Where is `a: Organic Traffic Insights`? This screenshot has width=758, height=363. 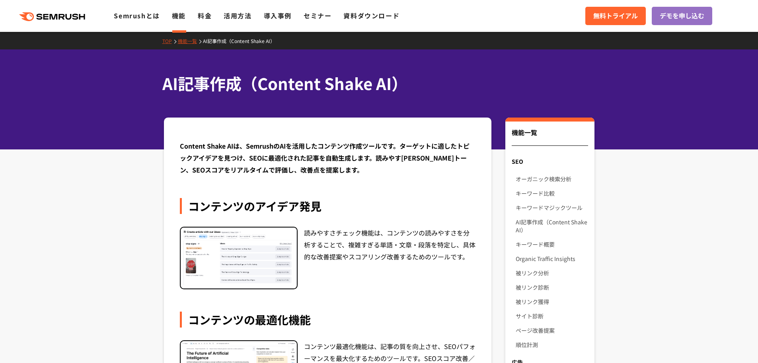 a: Organic Traffic Insights is located at coordinates (552, 258).